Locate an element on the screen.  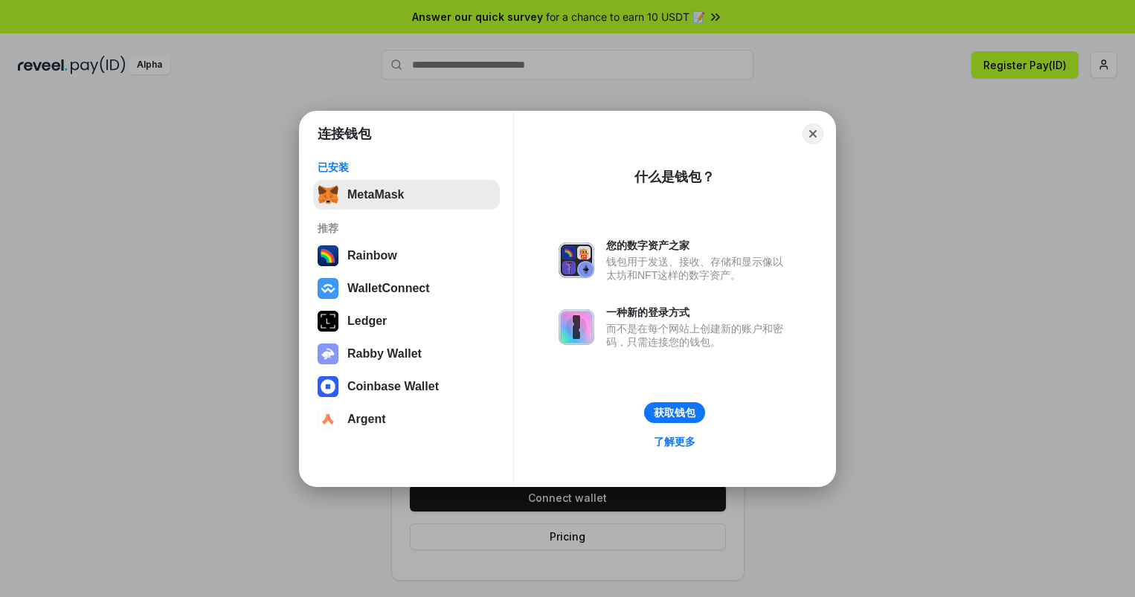
button: Close is located at coordinates (813, 134).